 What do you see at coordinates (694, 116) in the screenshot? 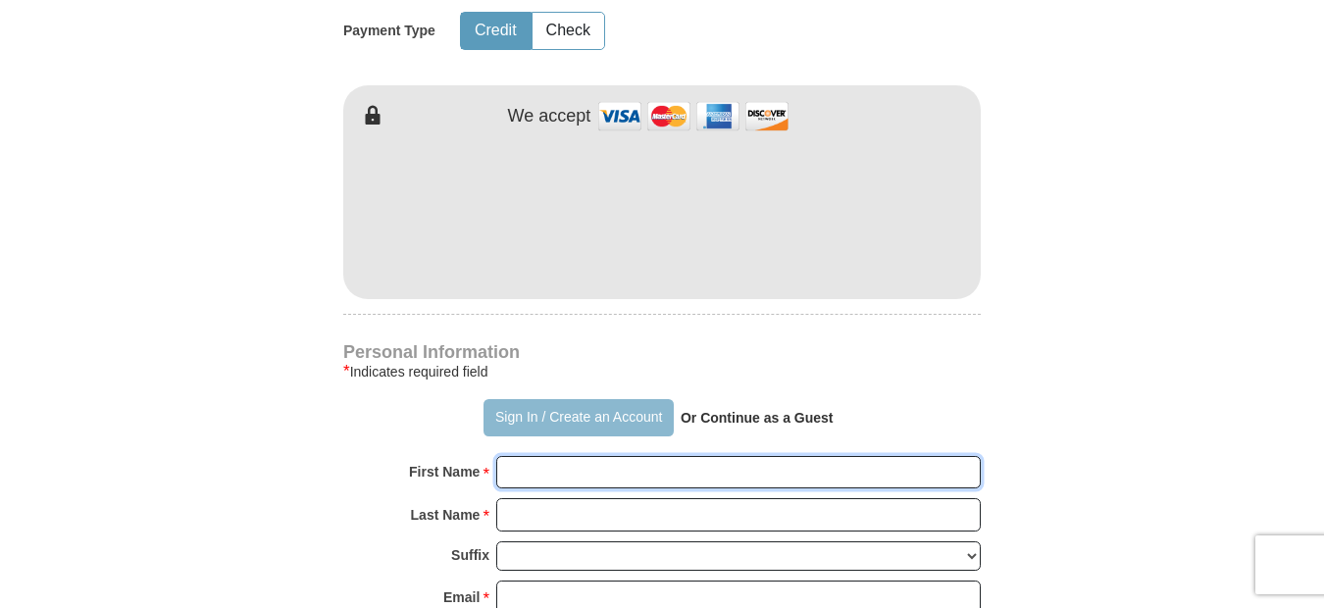
I see `img: credit cards accepted` at bounding box center [694, 116].